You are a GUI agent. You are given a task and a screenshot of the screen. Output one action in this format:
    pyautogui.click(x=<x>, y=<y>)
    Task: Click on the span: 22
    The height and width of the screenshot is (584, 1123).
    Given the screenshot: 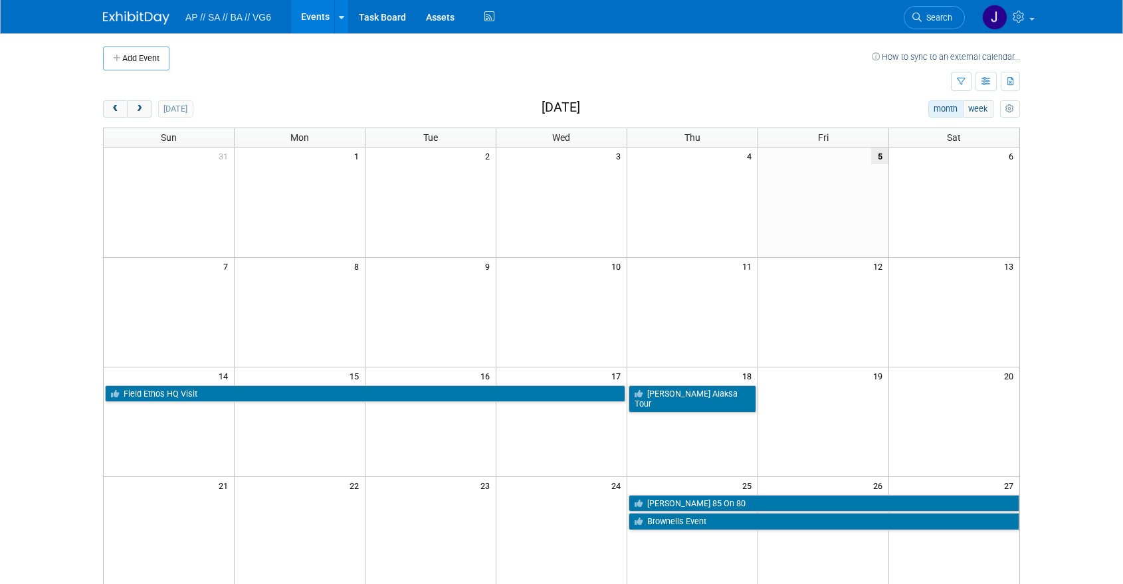 What is the action you would take?
    pyautogui.click(x=356, y=485)
    